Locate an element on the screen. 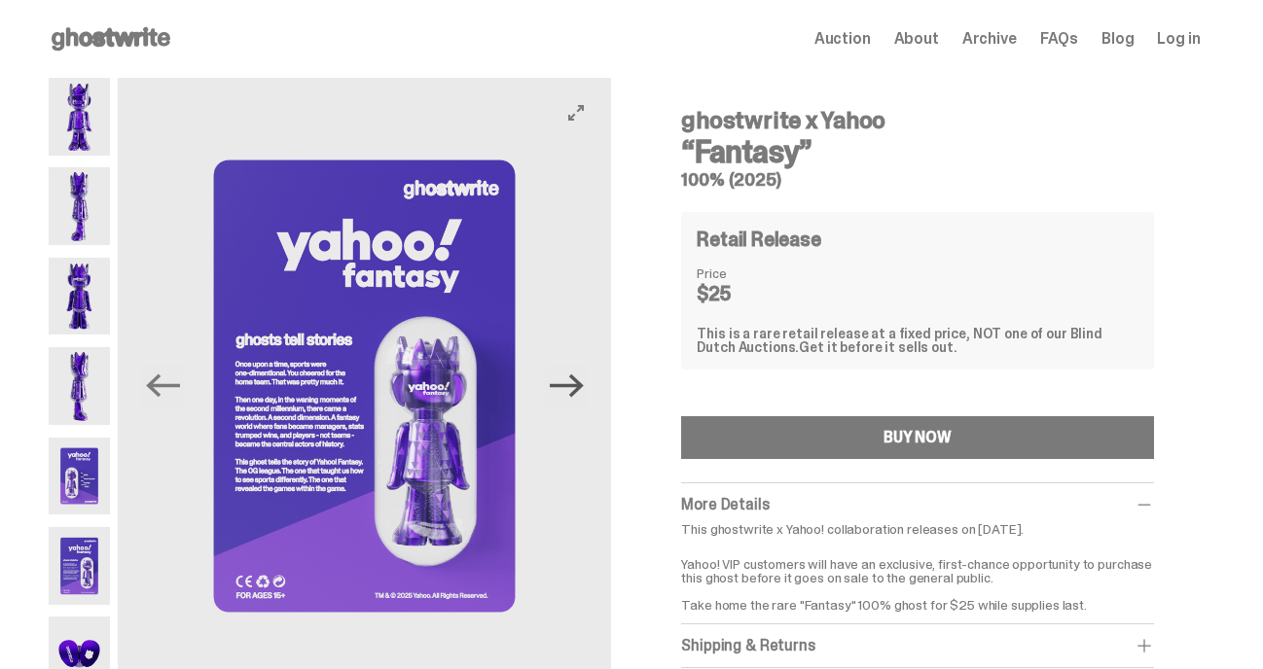 This screenshot has width=1263, height=669. span: About is located at coordinates (916, 39).